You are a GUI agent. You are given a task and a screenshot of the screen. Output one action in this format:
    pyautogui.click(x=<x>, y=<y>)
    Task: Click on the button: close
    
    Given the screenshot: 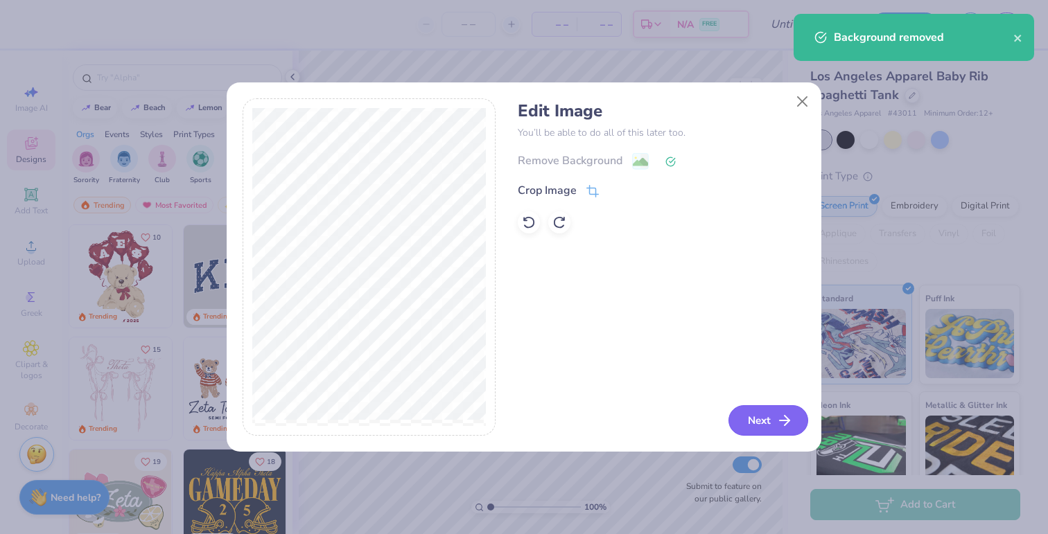 What is the action you would take?
    pyautogui.click(x=1018, y=37)
    